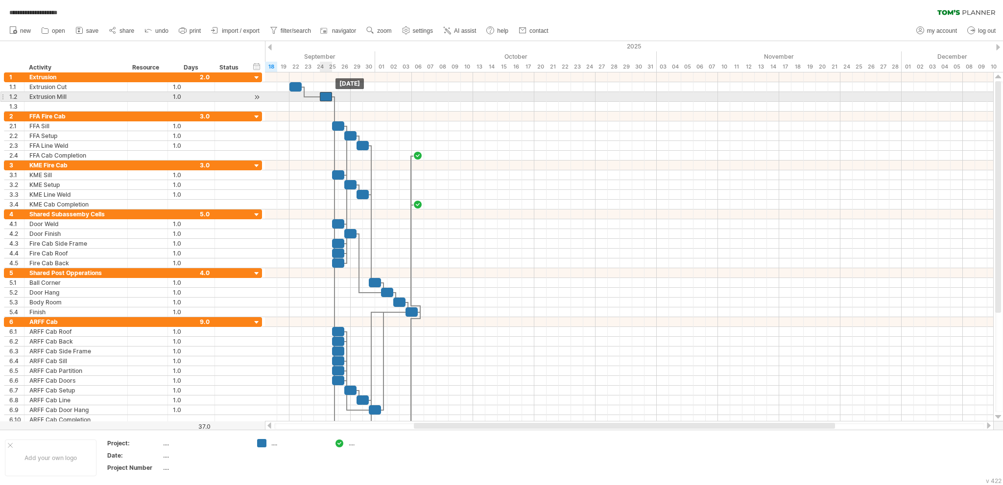 This screenshot has height=485, width=1003. Describe the element at coordinates (908, 67) in the screenshot. I see `div: Monday, 1 December 2025` at that location.